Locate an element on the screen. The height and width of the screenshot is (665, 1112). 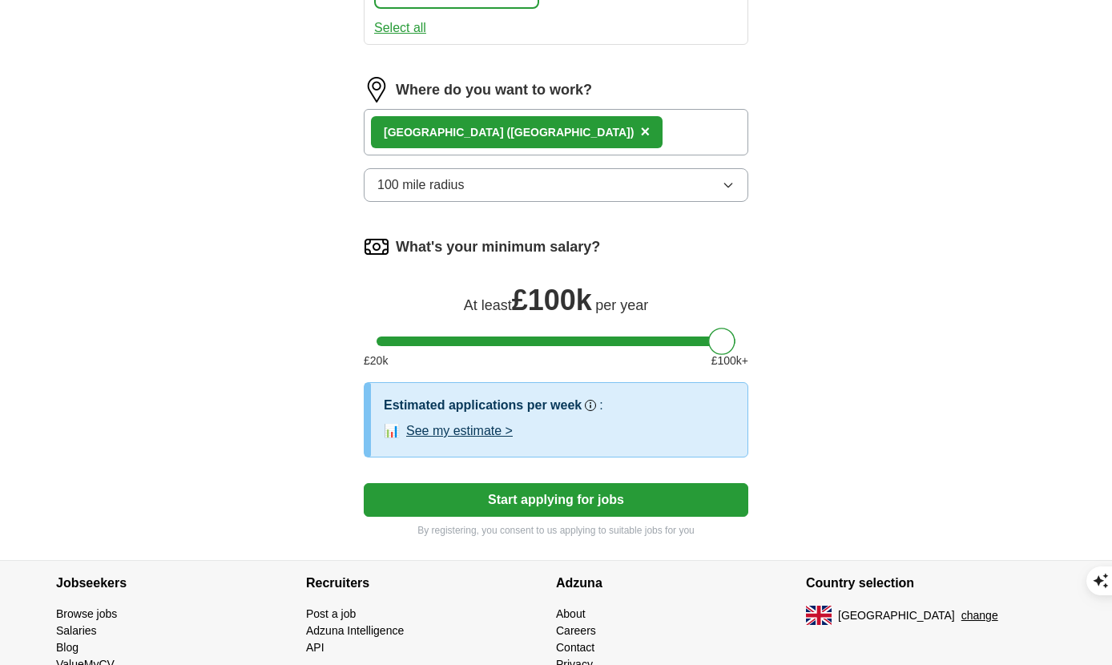
span: per year is located at coordinates (622, 305).